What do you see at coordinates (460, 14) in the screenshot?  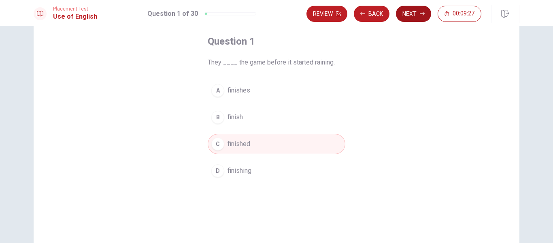 I see `button: 00:09:27` at bounding box center [460, 14].